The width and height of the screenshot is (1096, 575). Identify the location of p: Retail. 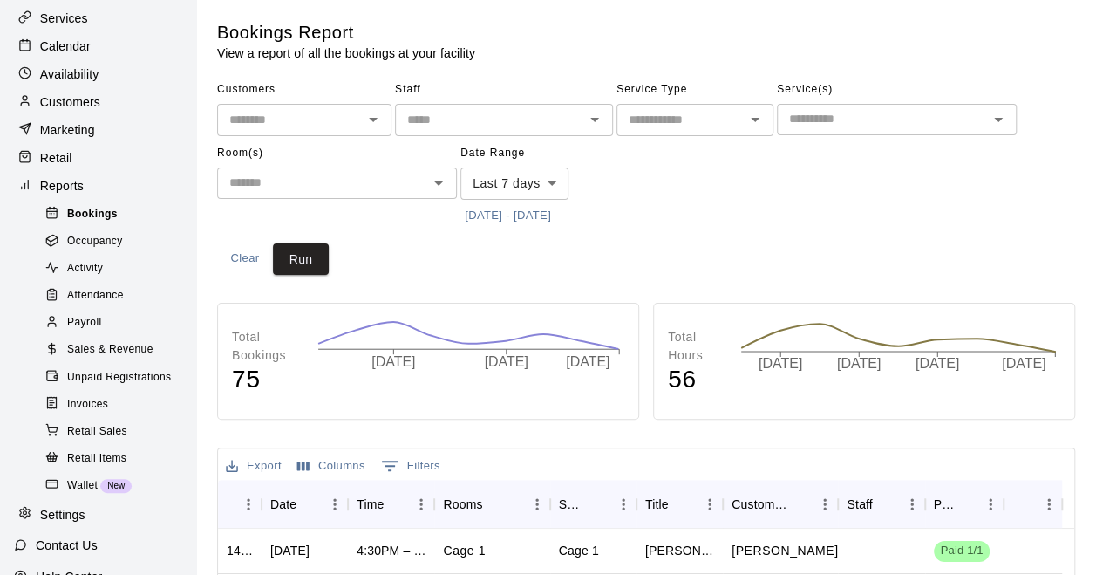
(56, 158).